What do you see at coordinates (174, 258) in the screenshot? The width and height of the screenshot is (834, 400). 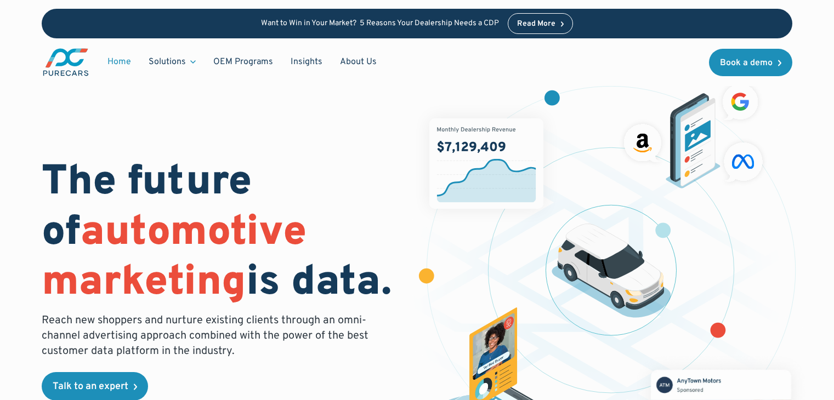 I see `span: automotive marketing` at bounding box center [174, 258].